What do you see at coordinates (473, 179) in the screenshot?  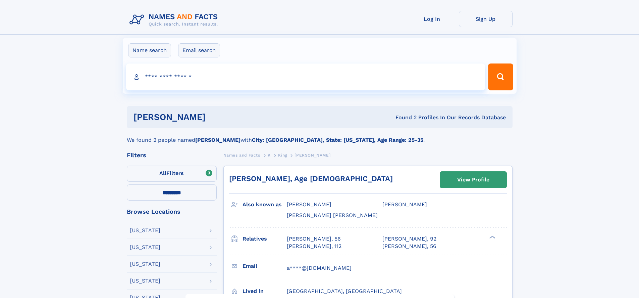 I see `a: View Profile` at bounding box center [473, 179].